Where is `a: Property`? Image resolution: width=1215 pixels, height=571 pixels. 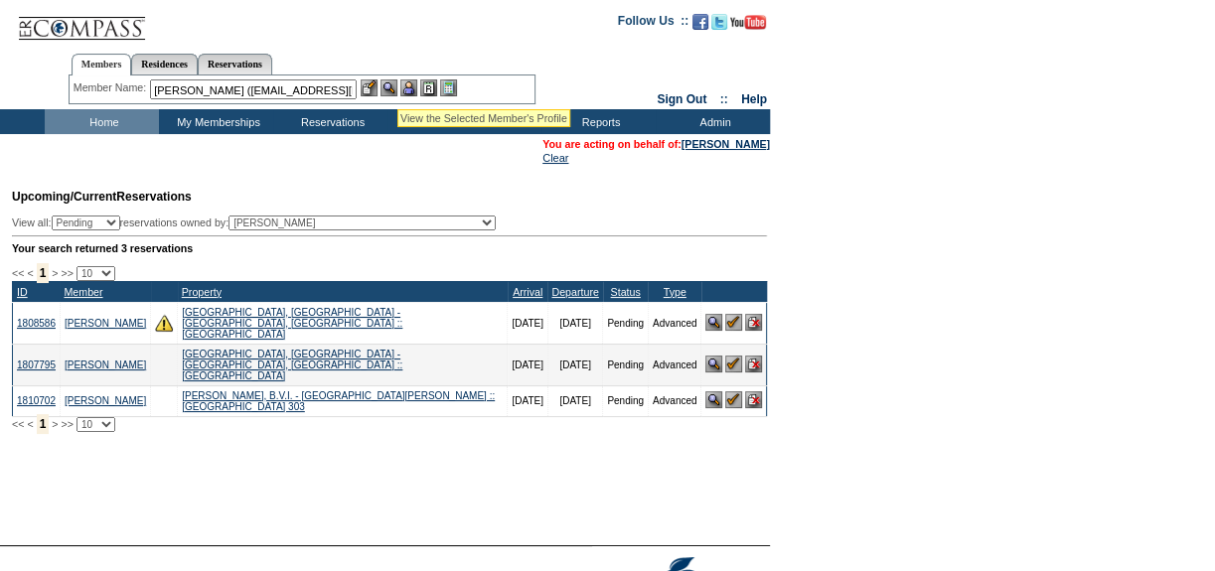 a: Property is located at coordinates (202, 292).